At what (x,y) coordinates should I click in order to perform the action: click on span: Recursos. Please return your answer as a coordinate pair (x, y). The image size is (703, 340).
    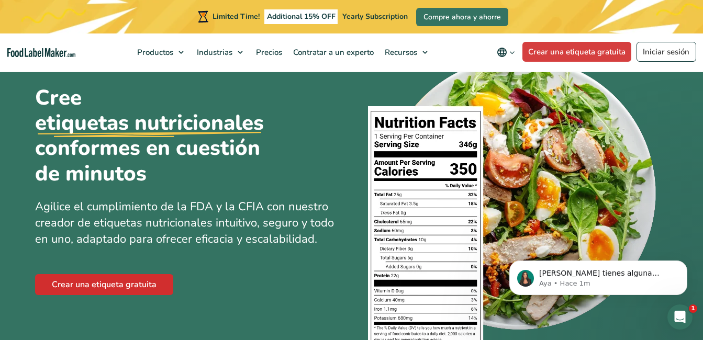
    Looking at the image, I should click on (400, 52).